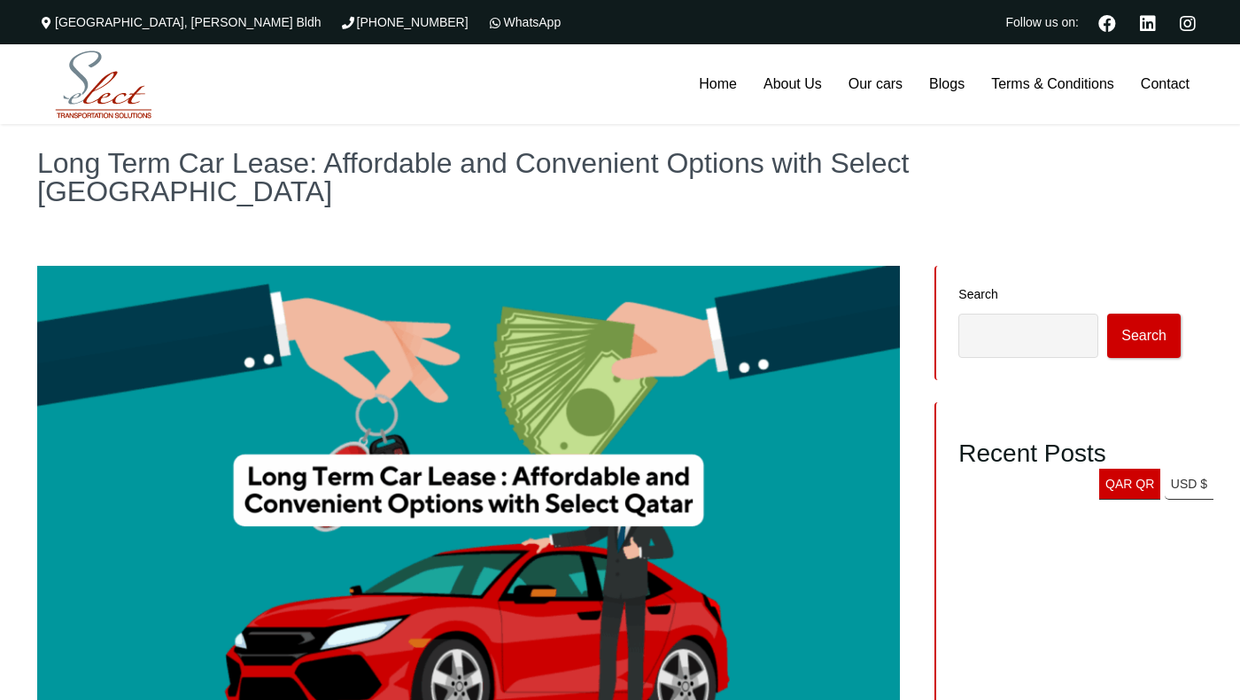  What do you see at coordinates (717, 84) in the screenshot?
I see `a: Home` at bounding box center [717, 84].